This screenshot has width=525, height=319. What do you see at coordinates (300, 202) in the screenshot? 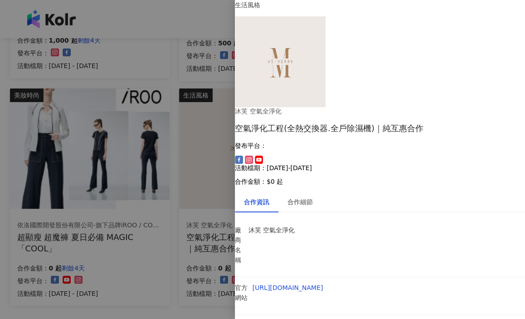
I see `div: 合作細節` at bounding box center [300, 202].